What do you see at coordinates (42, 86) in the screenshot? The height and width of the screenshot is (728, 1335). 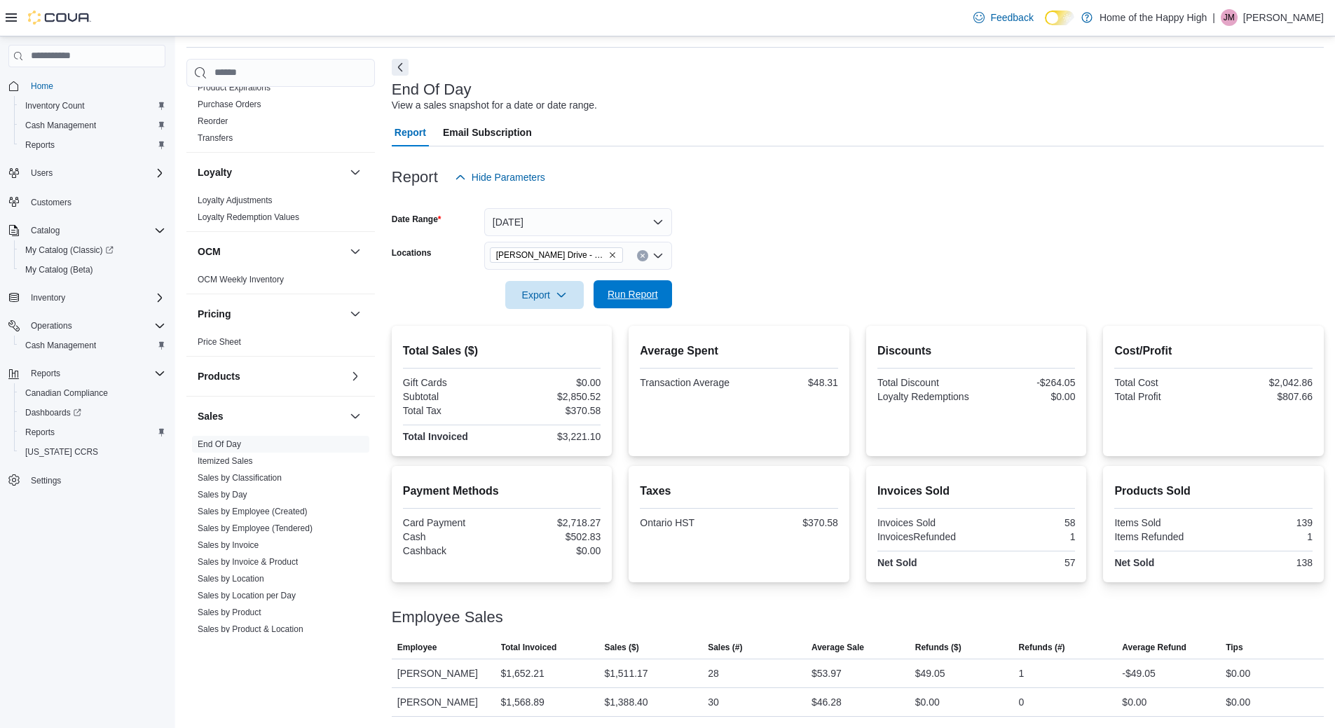 I see `a: Home` at bounding box center [42, 86].